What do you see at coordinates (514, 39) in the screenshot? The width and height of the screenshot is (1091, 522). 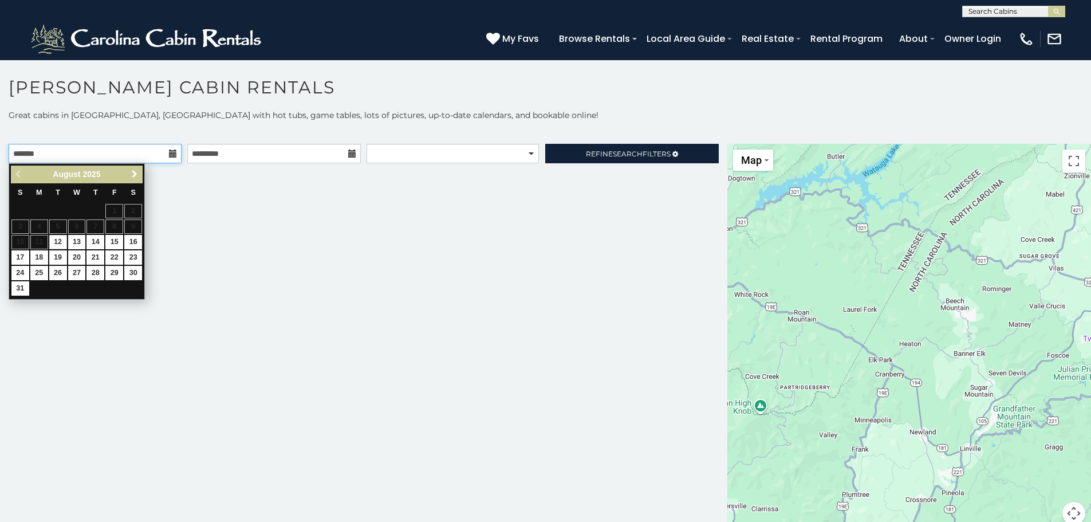 I see `a: My Favs` at bounding box center [514, 39].